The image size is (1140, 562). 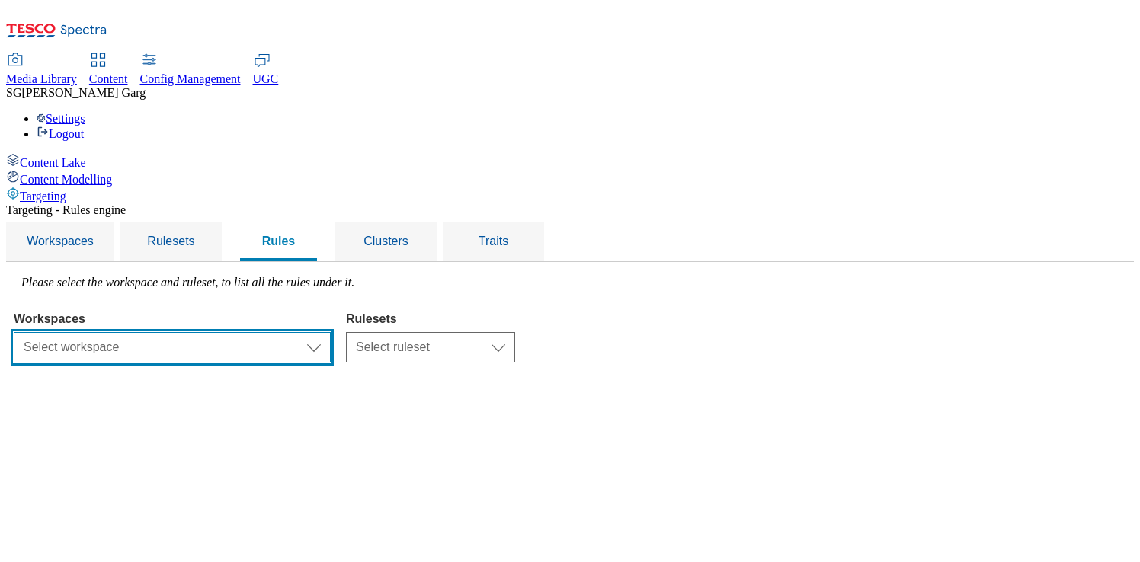 What do you see at coordinates (41, 78) in the screenshot?
I see `span: Media Library` at bounding box center [41, 78].